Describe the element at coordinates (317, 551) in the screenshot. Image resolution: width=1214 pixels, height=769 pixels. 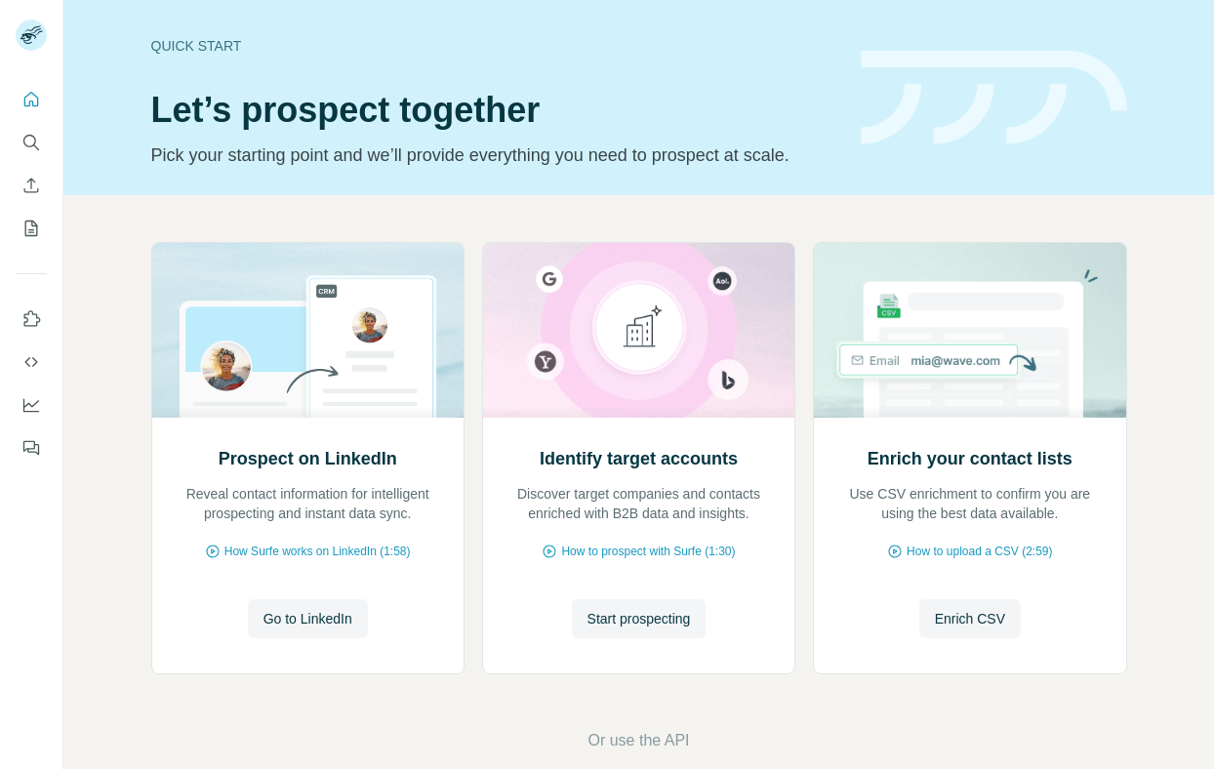
I see `span: How Surfe works on LinkedIn (1:58)` at that location.